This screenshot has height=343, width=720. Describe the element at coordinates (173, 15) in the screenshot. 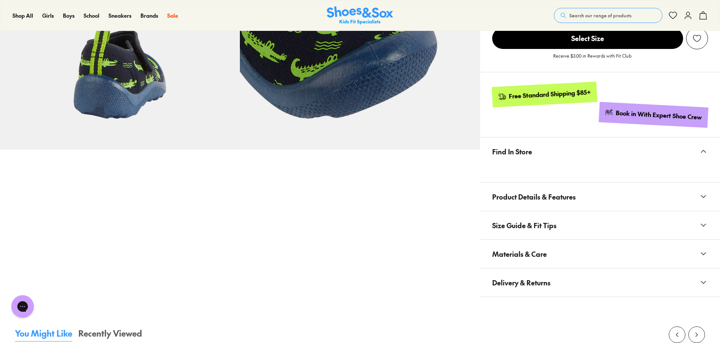

I see `a: Sale` at that location.